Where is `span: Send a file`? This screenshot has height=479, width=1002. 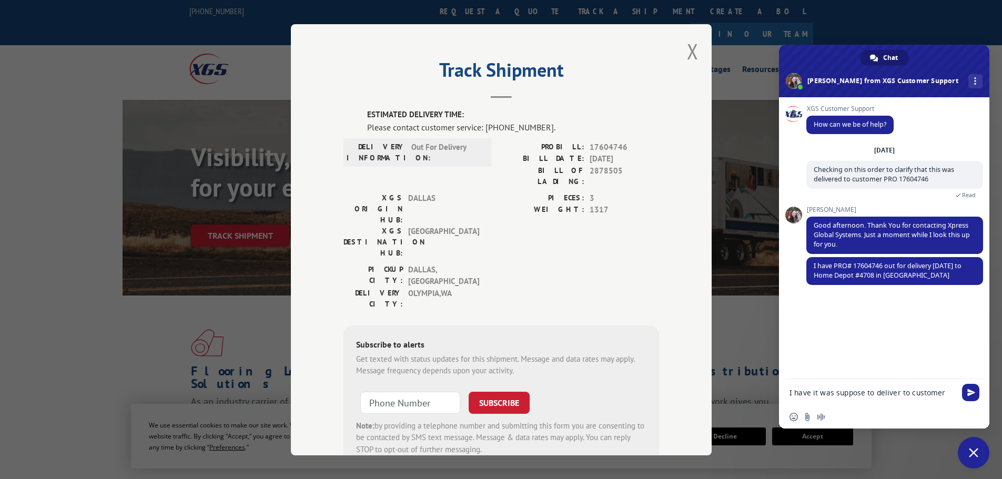
span: Send a file is located at coordinates (807, 417).